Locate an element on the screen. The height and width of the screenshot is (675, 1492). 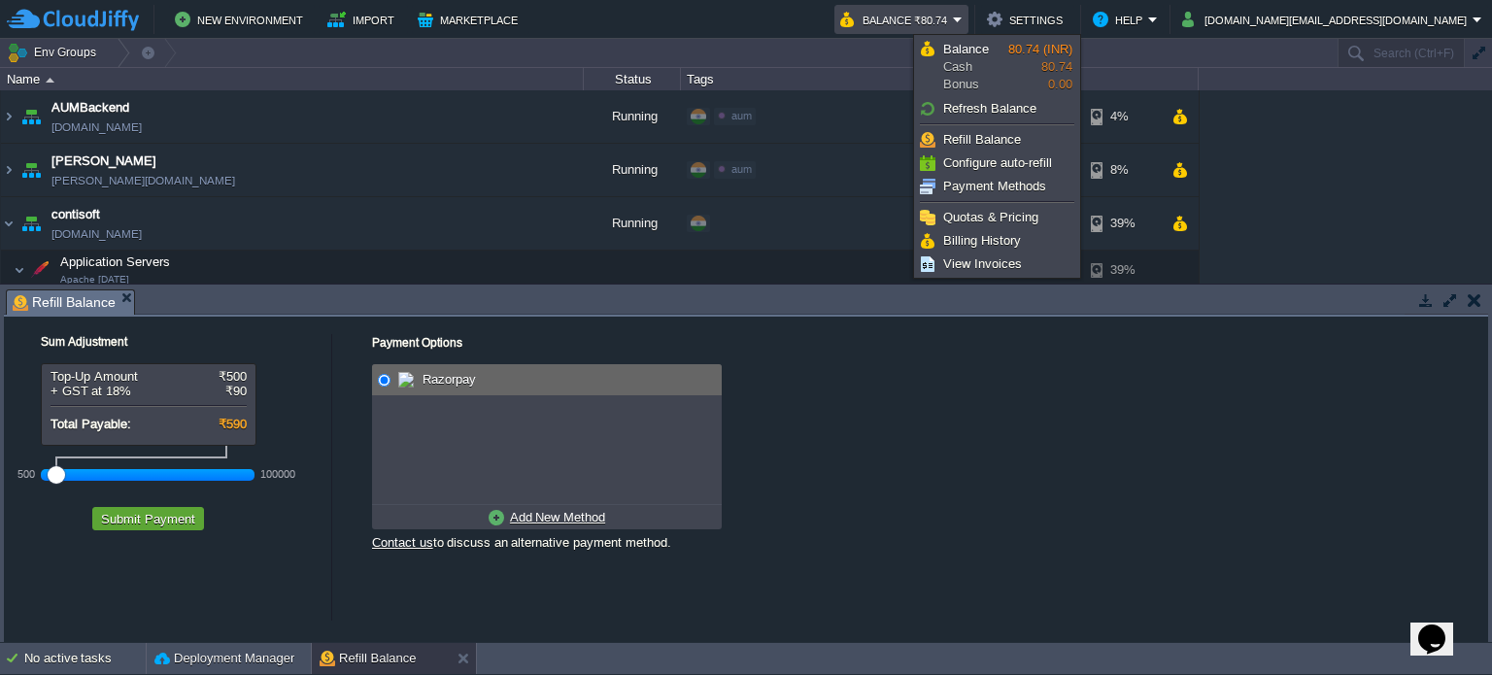
span: Quotas & Pricing is located at coordinates (991, 217).